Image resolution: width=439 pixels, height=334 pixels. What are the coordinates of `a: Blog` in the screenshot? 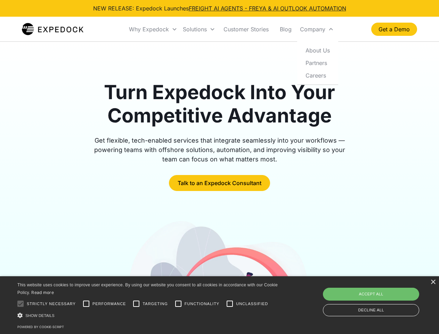 It's located at (286, 29).